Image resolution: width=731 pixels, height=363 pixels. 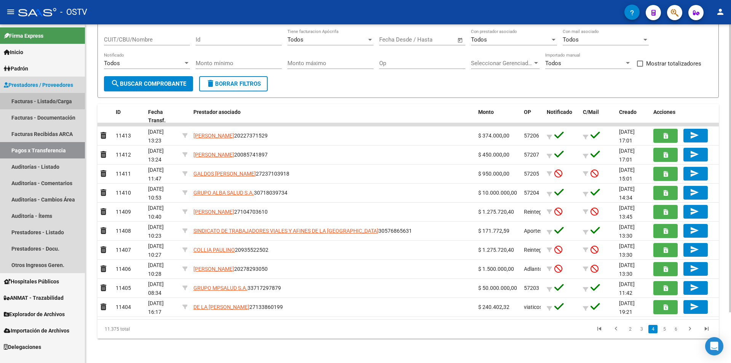 I want to click on span: Firma Express, so click(x=24, y=36).